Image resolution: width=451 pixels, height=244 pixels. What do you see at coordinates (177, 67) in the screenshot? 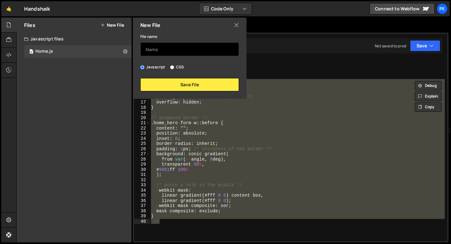
I see `label: CSS` at bounding box center [177, 67].